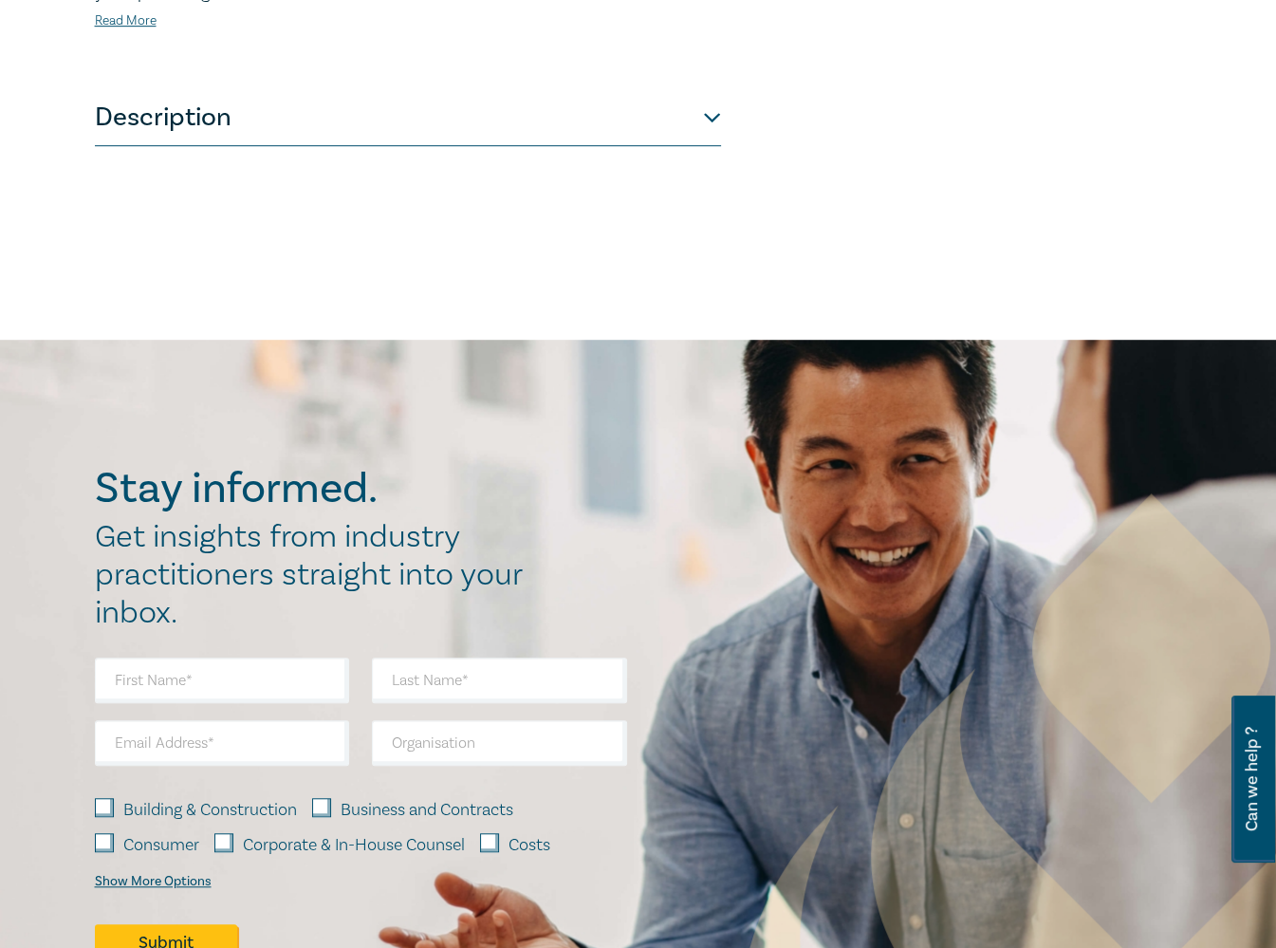 The height and width of the screenshot is (948, 1276). What do you see at coordinates (530, 846) in the screenshot?
I see `label: Costs` at bounding box center [530, 846].